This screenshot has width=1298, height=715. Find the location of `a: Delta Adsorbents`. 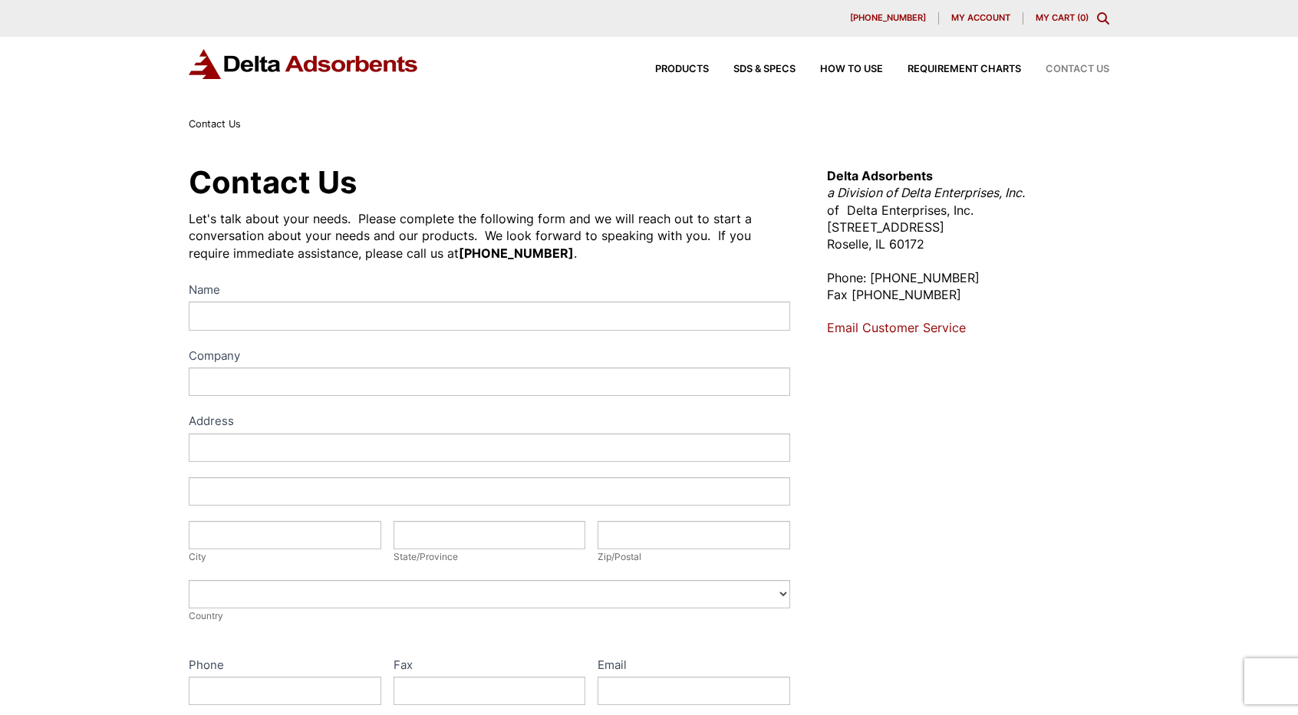

a: Delta Adsorbents is located at coordinates (304, 64).